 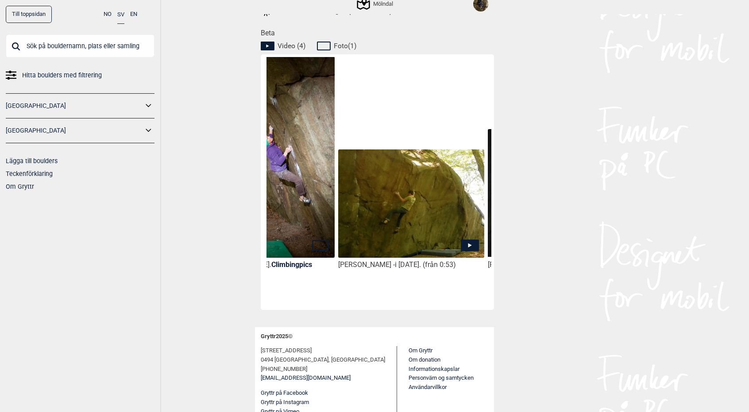 What do you see at coordinates (29, 174) in the screenshot?
I see `a: Teckenförklaring` at bounding box center [29, 174].